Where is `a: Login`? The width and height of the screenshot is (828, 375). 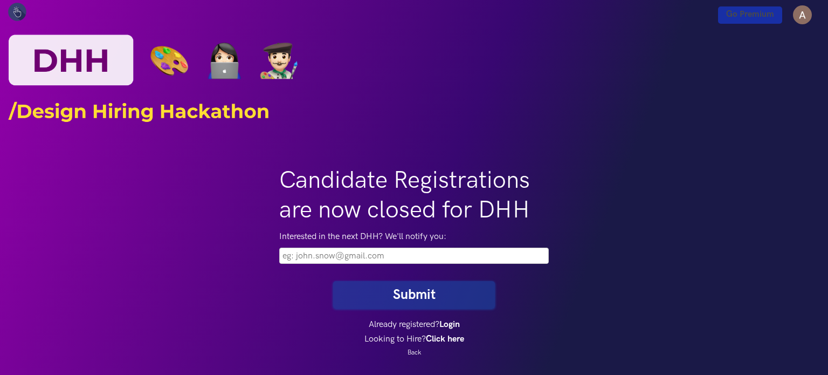 a: Login is located at coordinates (449, 324).